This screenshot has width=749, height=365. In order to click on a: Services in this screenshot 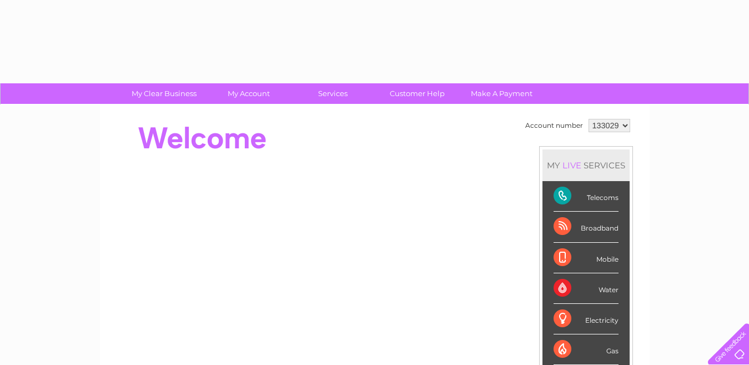, I will do `click(333, 93)`.